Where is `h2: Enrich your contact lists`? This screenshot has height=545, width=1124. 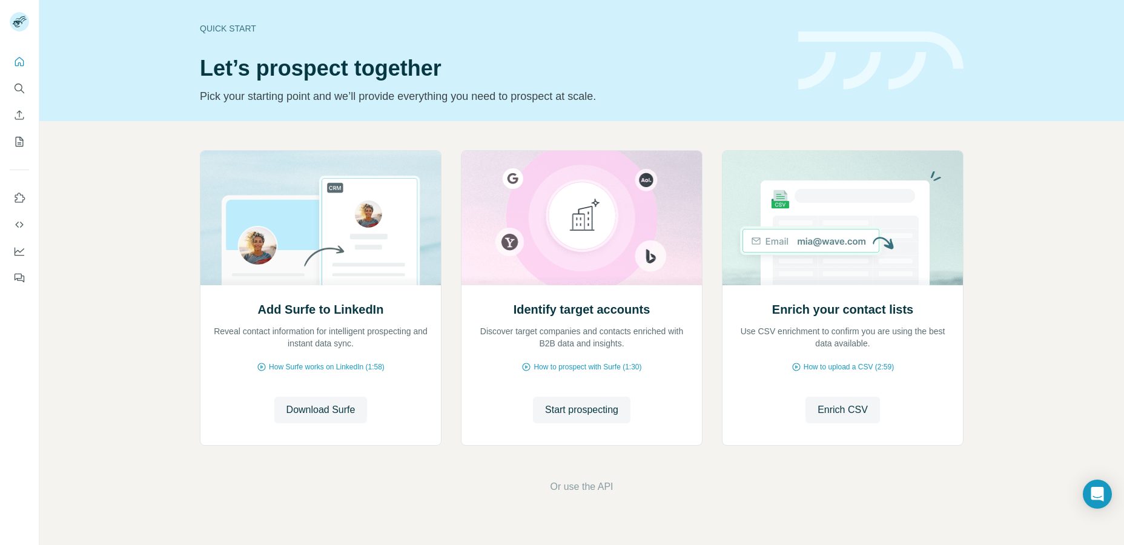
h2: Enrich your contact lists is located at coordinates (842, 309).